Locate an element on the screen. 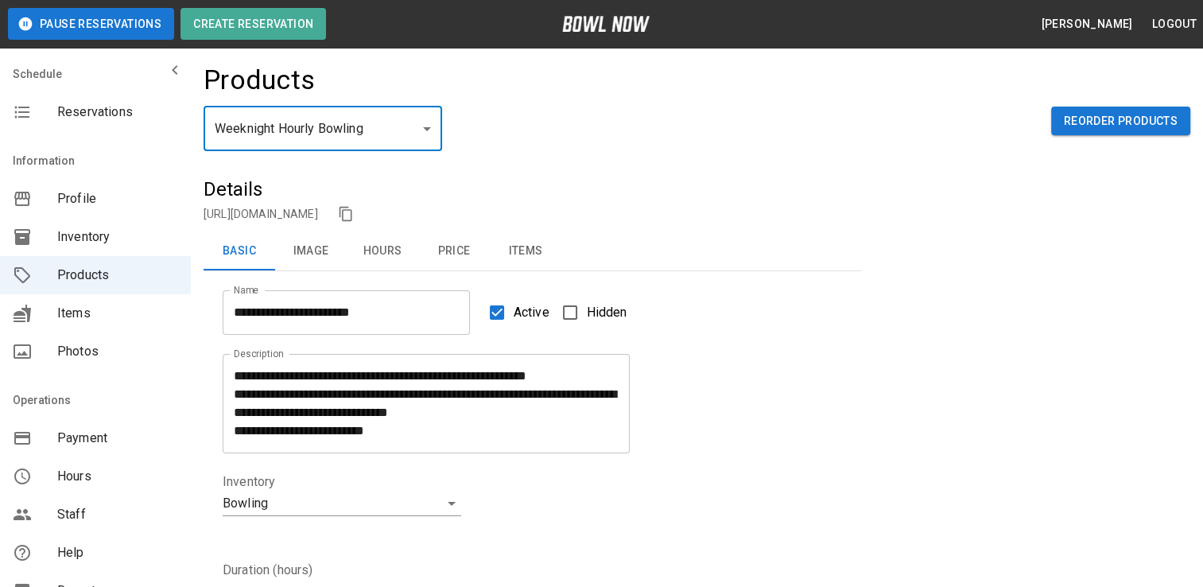  span: Profile is located at coordinates (118, 199).